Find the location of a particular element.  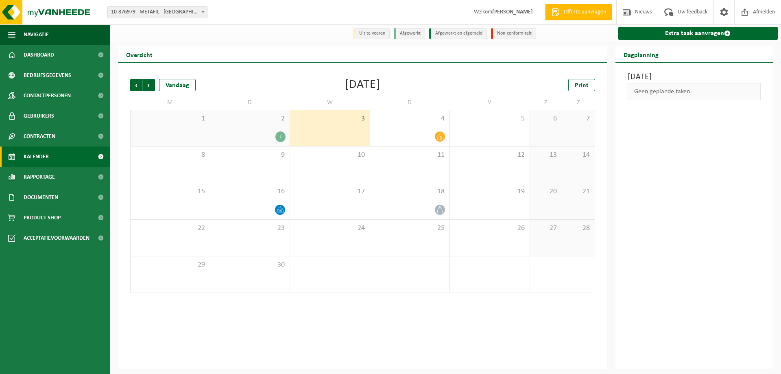

span: 27 is located at coordinates (546, 228).